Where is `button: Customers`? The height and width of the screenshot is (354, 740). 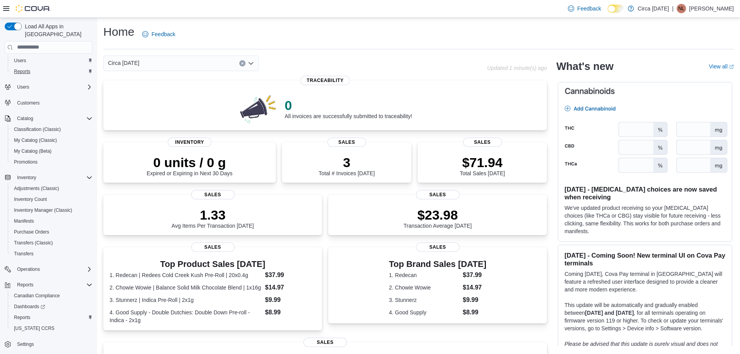
button: Customers is located at coordinates (49, 102).